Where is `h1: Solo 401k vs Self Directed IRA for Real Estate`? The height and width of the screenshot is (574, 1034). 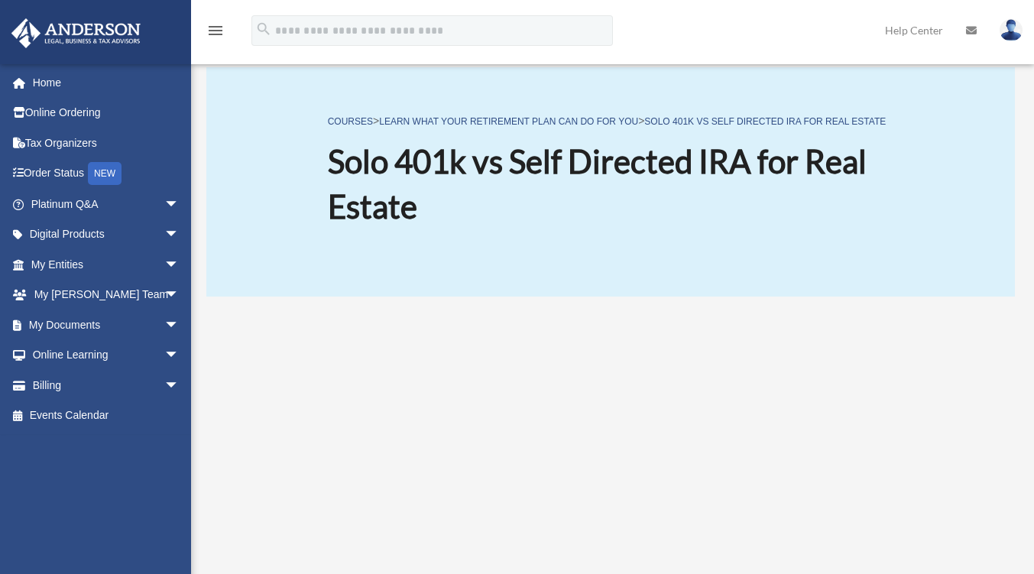
h1: Solo 401k vs Self Directed IRA for Real Estate is located at coordinates (611, 184).